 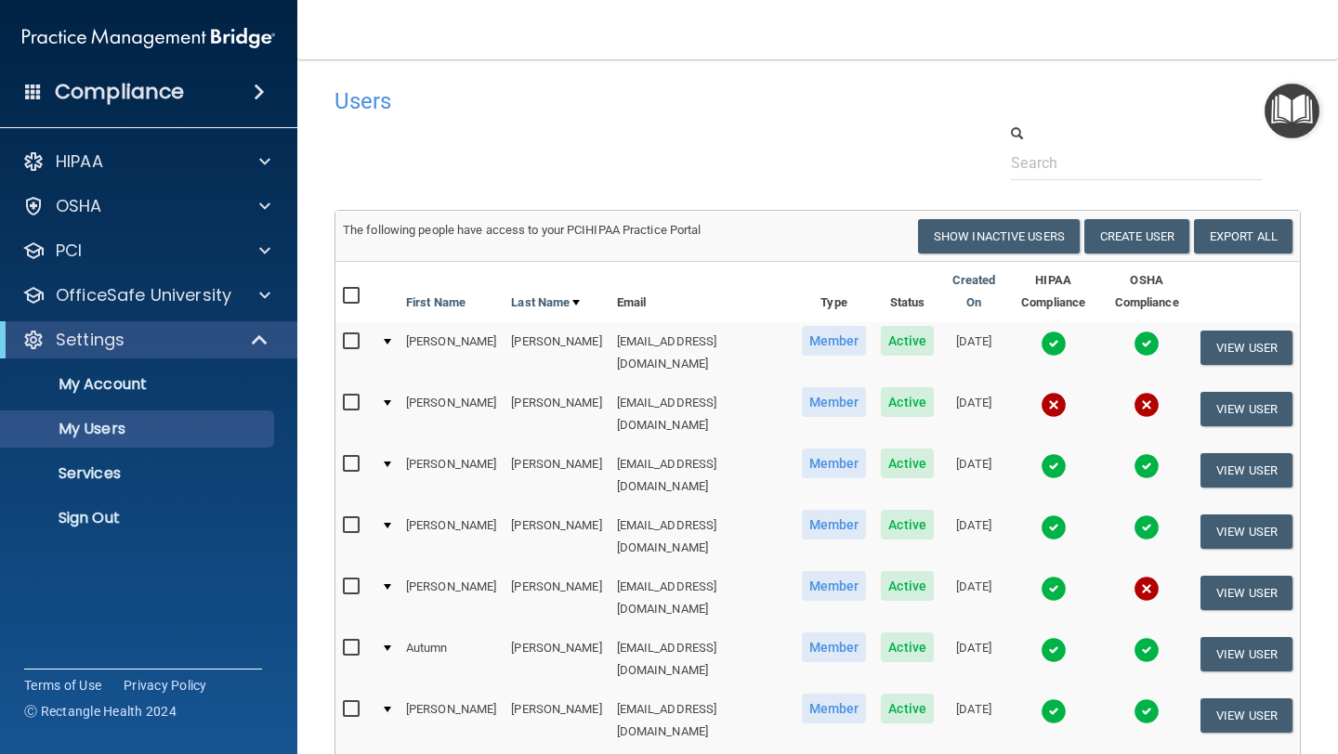 What do you see at coordinates (907, 292) in the screenshot?
I see `th: Status` at bounding box center [907, 292].